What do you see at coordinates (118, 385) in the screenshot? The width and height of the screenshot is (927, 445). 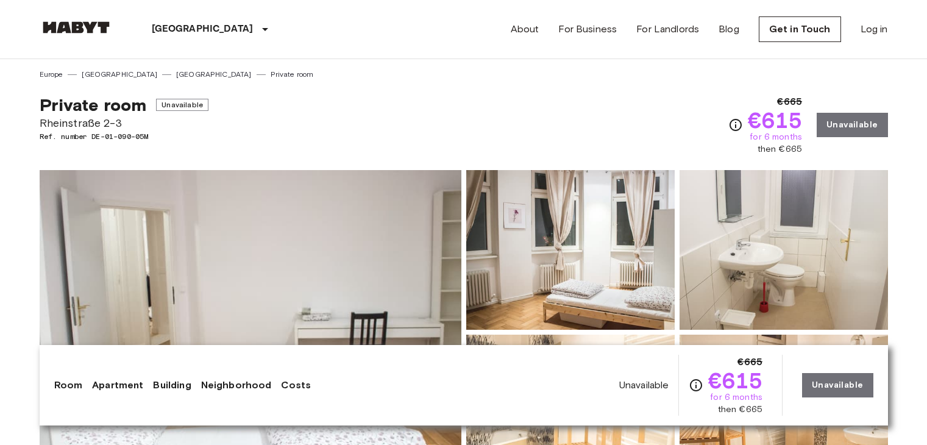 I see `a: Apartment` at bounding box center [118, 385].